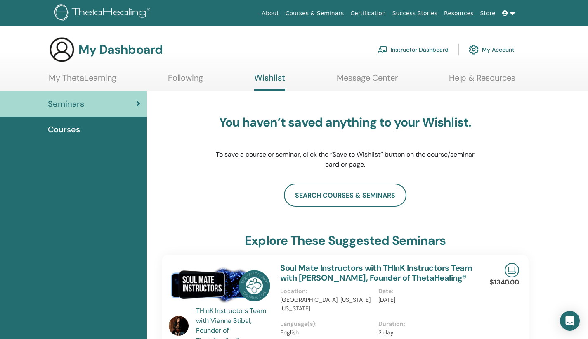 Image resolution: width=588 pixels, height=339 pixels. I want to click on a: About, so click(270, 13).